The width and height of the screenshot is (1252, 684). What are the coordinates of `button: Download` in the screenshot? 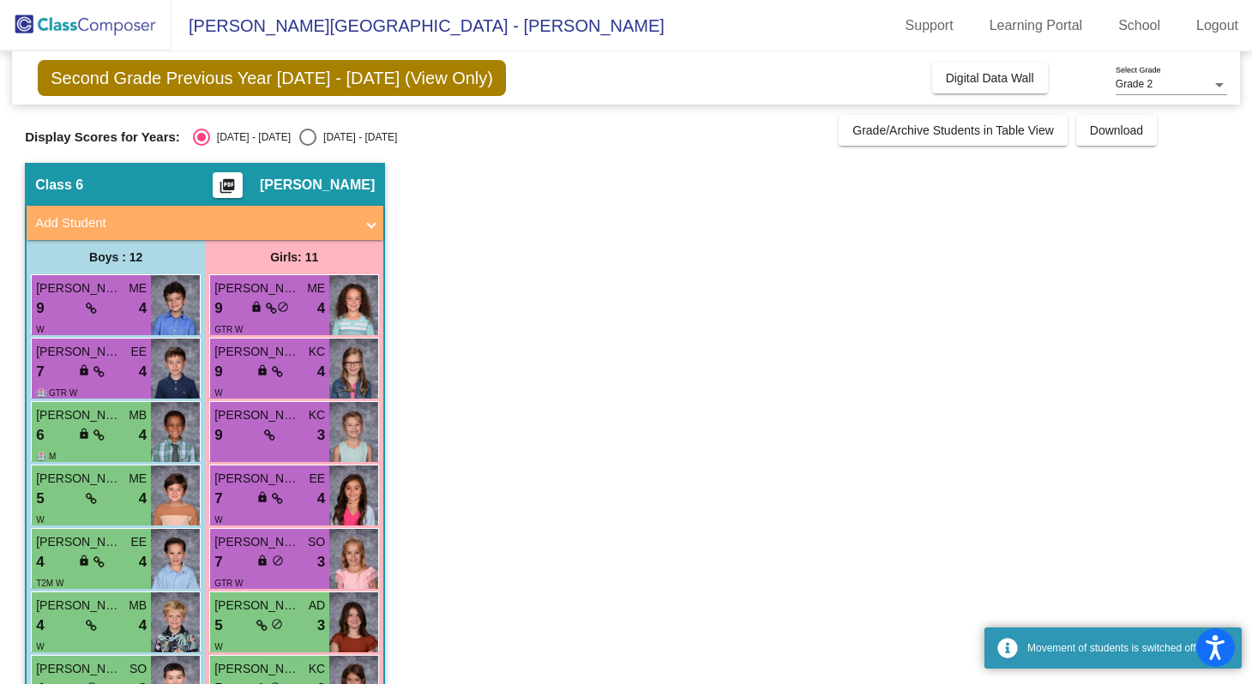 It's located at (1117, 130).